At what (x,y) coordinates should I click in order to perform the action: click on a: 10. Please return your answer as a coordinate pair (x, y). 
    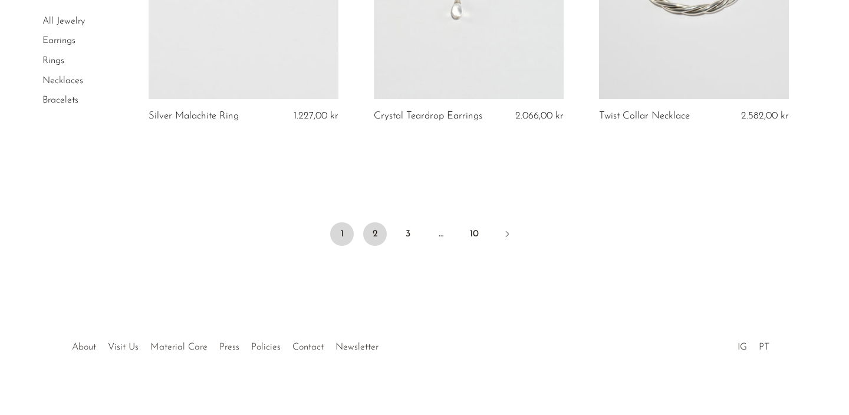
    Looking at the image, I should click on (474, 234).